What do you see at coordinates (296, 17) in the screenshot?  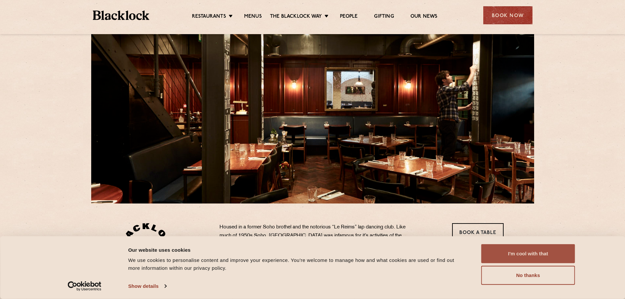 I see `a: The Blacklock Way` at bounding box center [296, 17].